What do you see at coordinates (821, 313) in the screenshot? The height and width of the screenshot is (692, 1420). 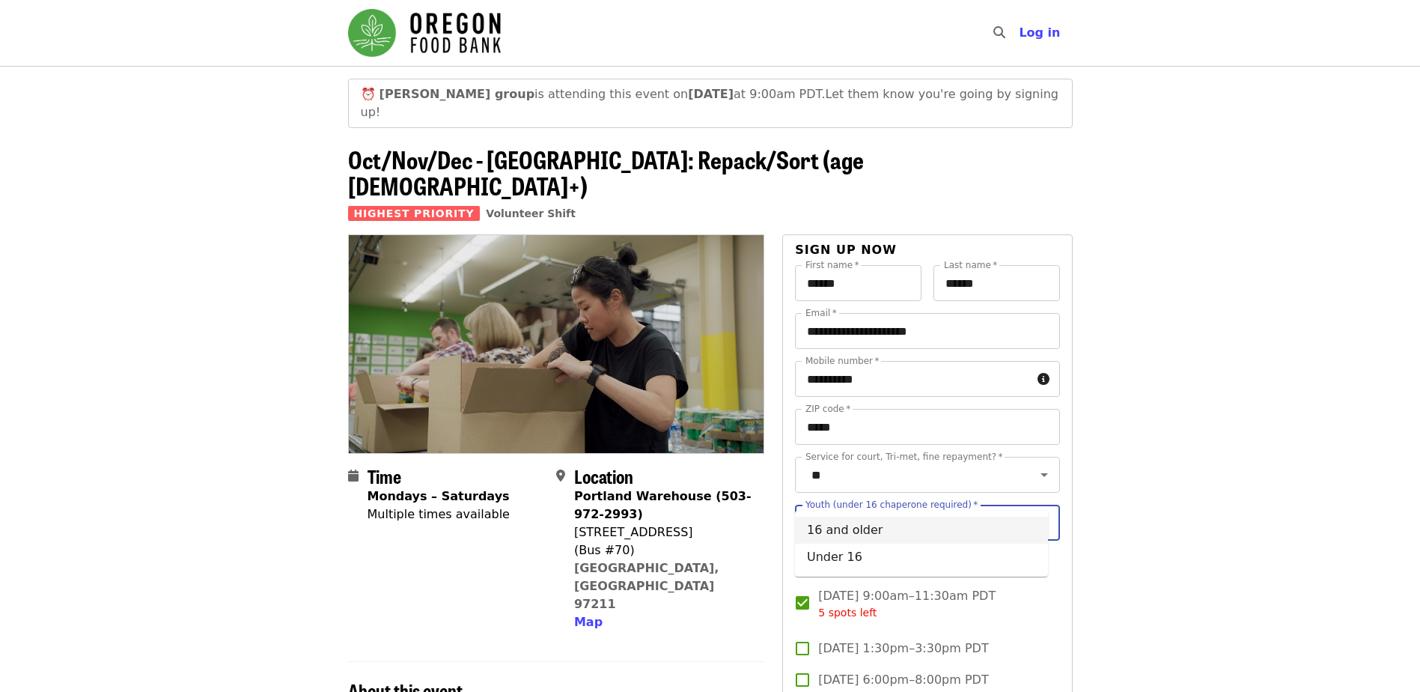 I see `label: Email` at bounding box center [821, 313].